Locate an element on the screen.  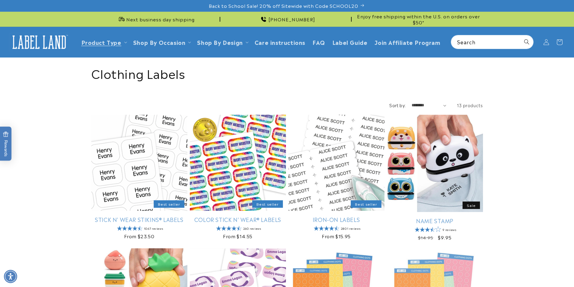
span: Back to School Sale! 20% off Sitewide with Code SCHOOL20 is located at coordinates (283, 6).